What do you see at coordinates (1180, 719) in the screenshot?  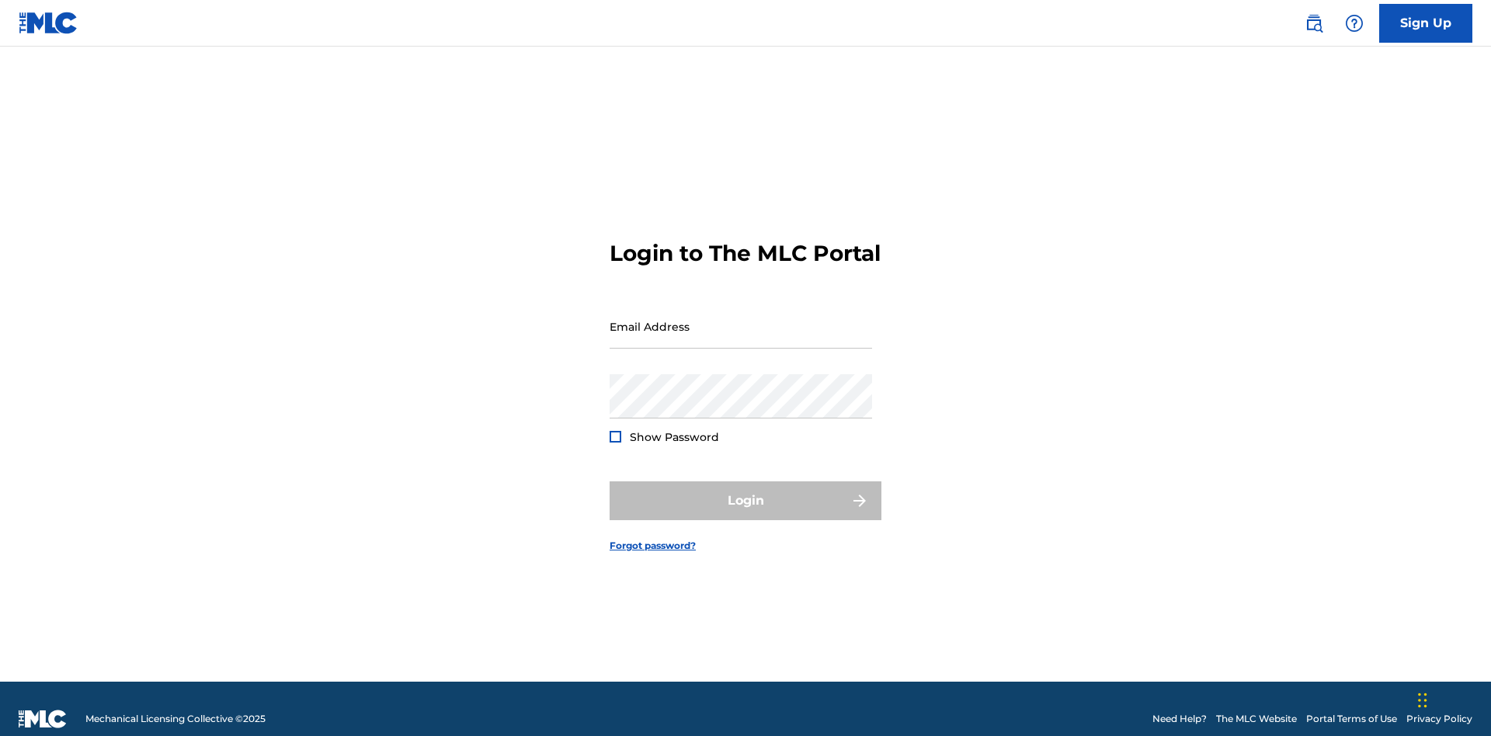 I see `a: Need Help?` at bounding box center [1180, 719].